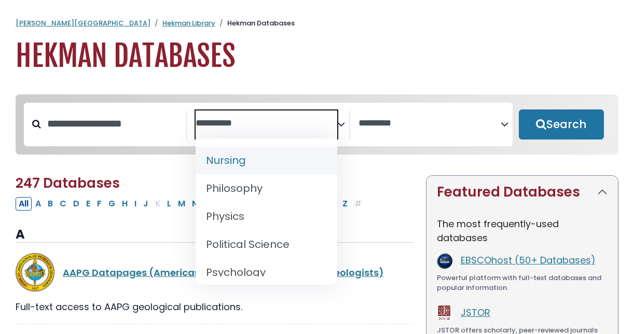  What do you see at coordinates (562, 125) in the screenshot?
I see `button: Submit for Search Results` at bounding box center [562, 125].